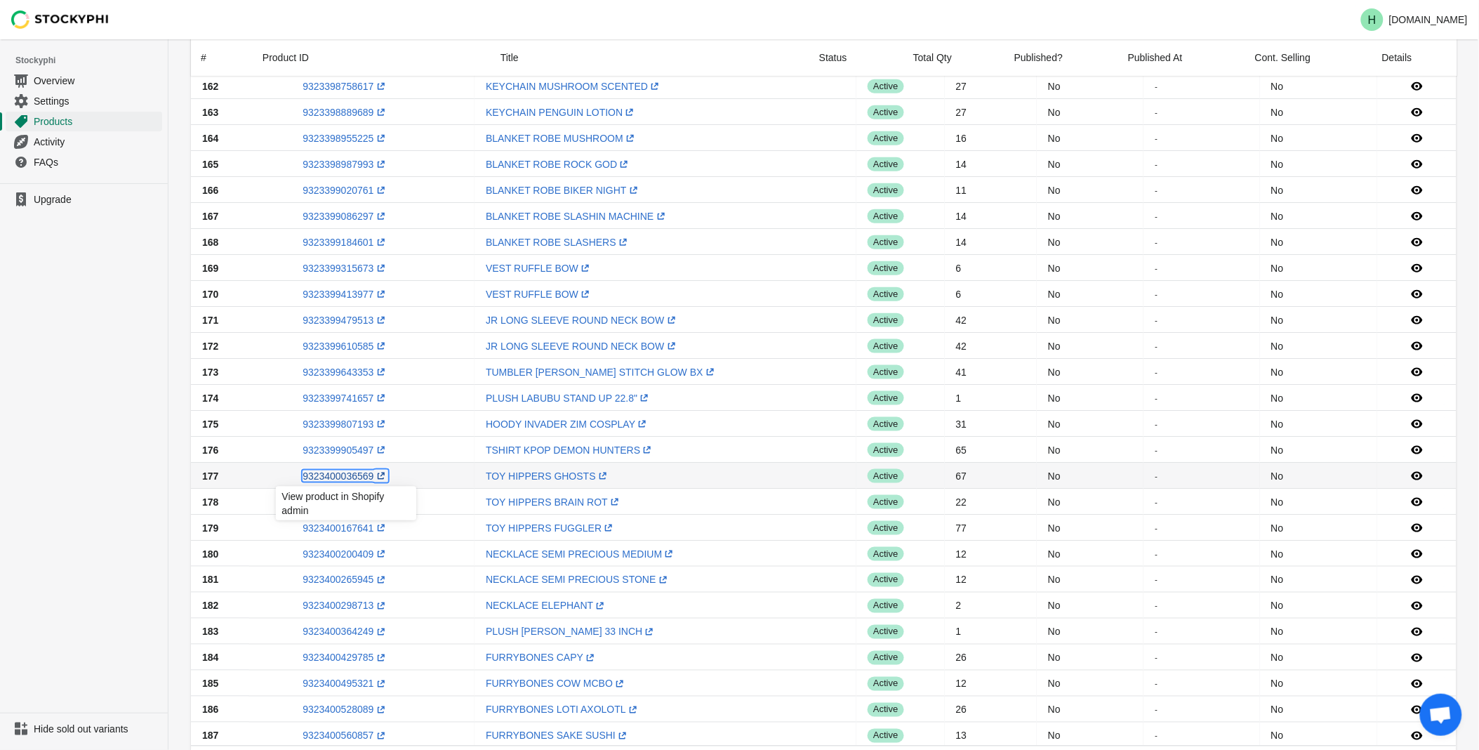 Image resolution: width=1479 pixels, height=750 pixels. What do you see at coordinates (1180, 58) in the screenshot?
I see `div: Published At` at bounding box center [1180, 58].